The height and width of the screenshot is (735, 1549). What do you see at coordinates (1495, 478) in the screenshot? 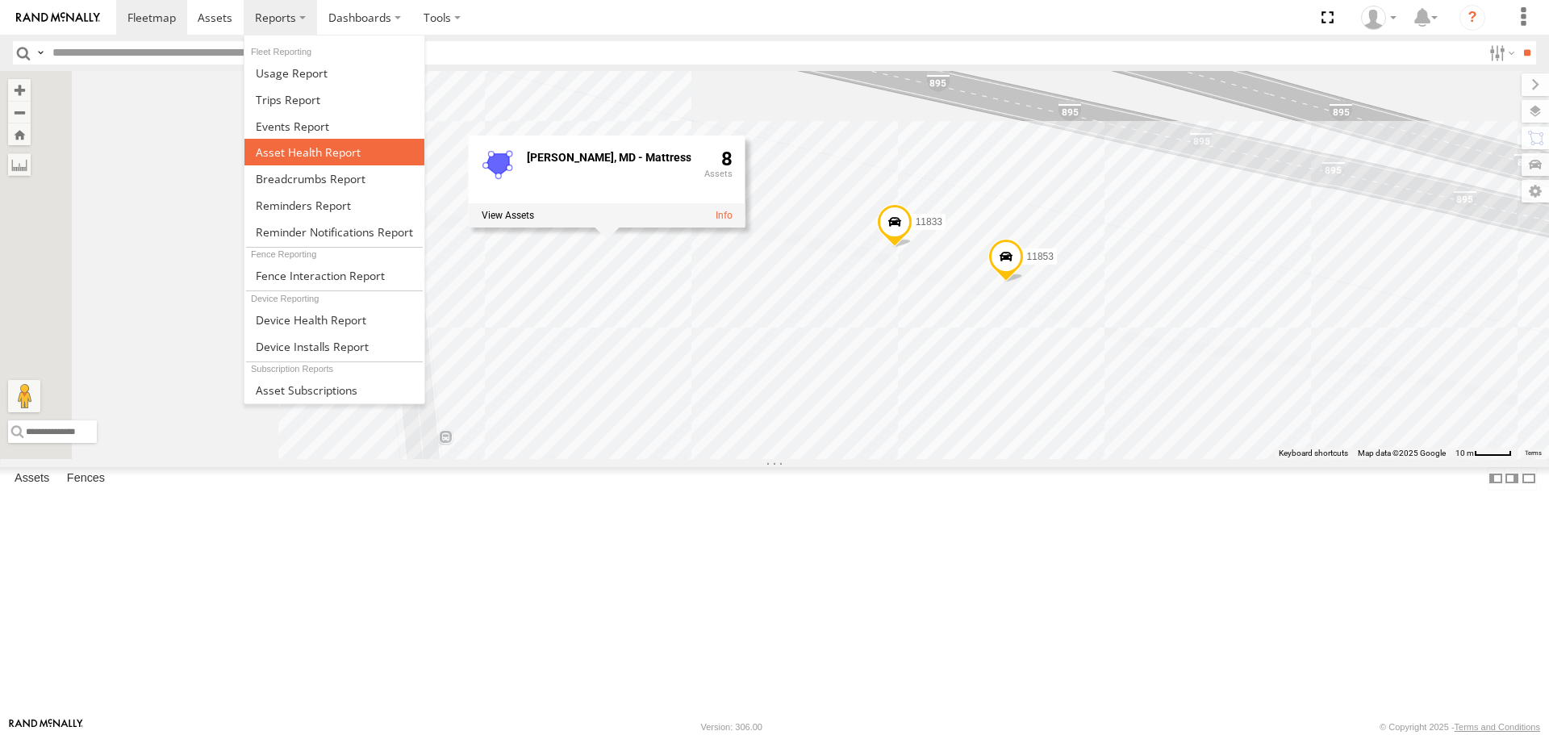
I see `label: Dock Summary Table to the Left` at bounding box center [1495, 478].